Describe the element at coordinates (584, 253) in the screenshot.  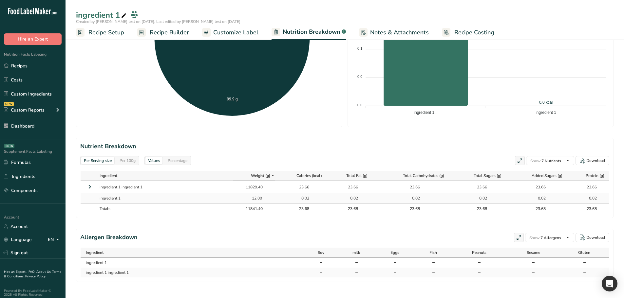
I see `span: Gluten` at that location.